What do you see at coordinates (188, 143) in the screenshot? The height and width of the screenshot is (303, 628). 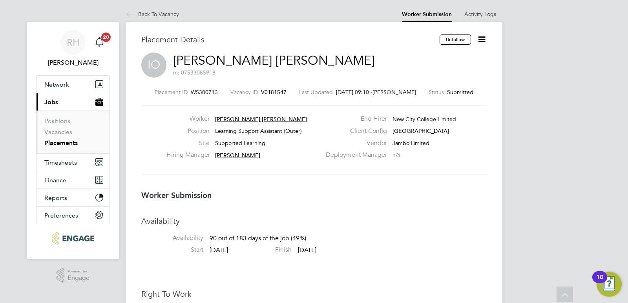 I see `label: Site` at bounding box center [188, 143].